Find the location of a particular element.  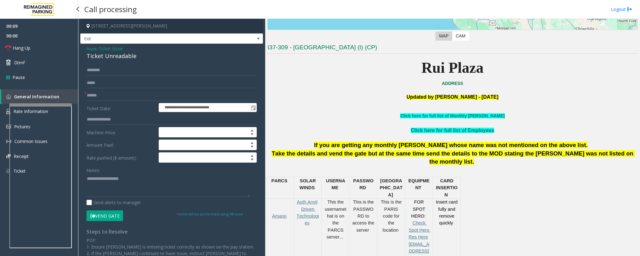

span: Amano is located at coordinates (279, 216).